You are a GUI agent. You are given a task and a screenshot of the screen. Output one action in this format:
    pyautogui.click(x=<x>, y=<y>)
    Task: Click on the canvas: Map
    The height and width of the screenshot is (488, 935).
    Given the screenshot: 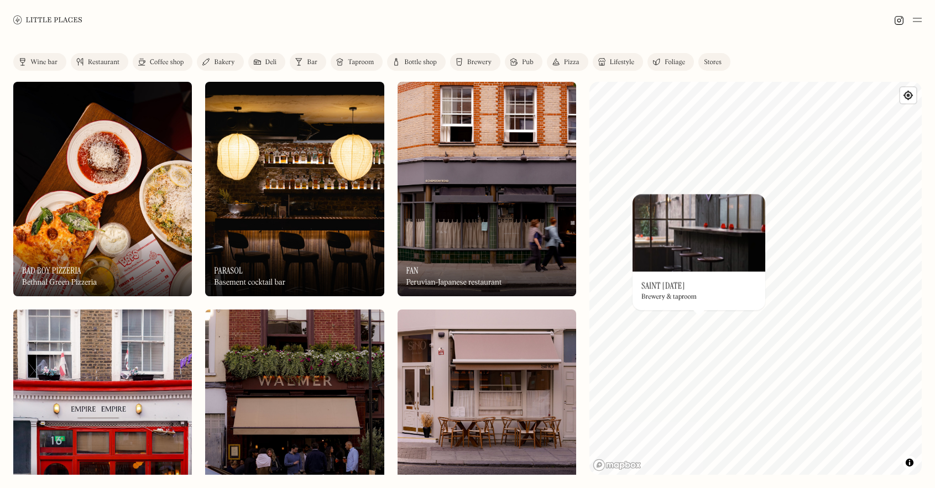 What is the action you would take?
    pyautogui.click(x=755, y=278)
    